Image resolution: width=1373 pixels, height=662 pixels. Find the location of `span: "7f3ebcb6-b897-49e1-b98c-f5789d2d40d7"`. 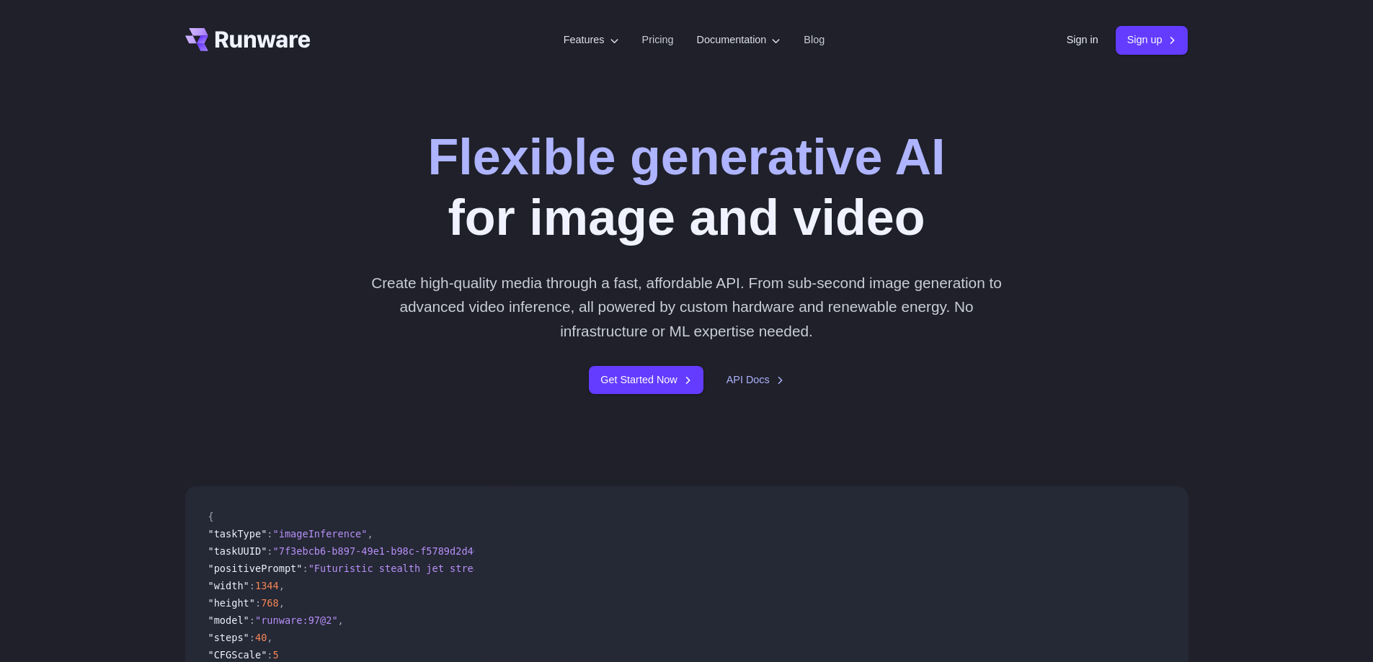

span: "7f3ebcb6-b897-49e1-b98c-f5789d2d40d7" is located at coordinates (385, 551).